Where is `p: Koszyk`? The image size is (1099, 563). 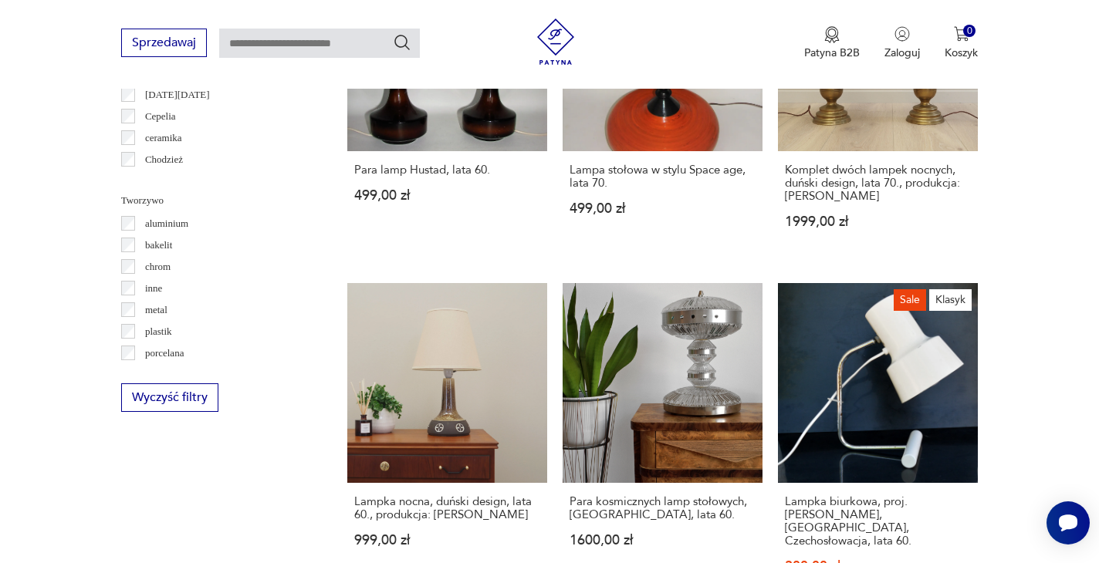 p: Koszyk is located at coordinates (961, 52).